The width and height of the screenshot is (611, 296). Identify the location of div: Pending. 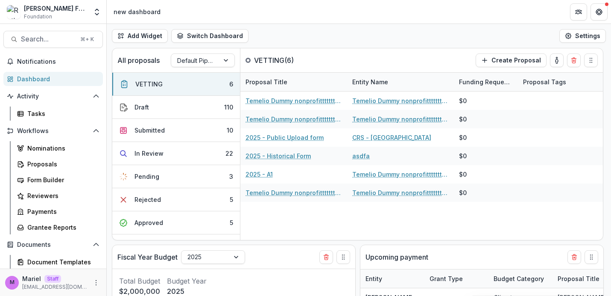
(147, 176).